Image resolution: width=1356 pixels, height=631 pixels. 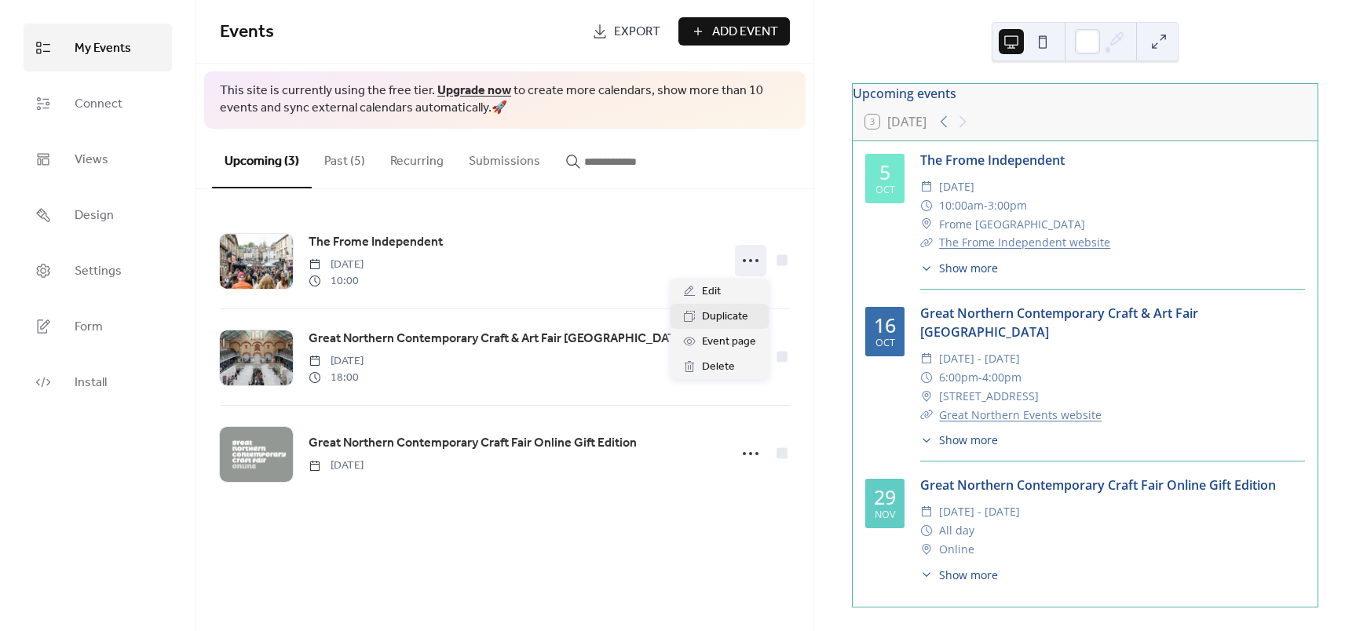 What do you see at coordinates (1007, 206) in the screenshot?
I see `span: 3:00pm` at bounding box center [1007, 206].